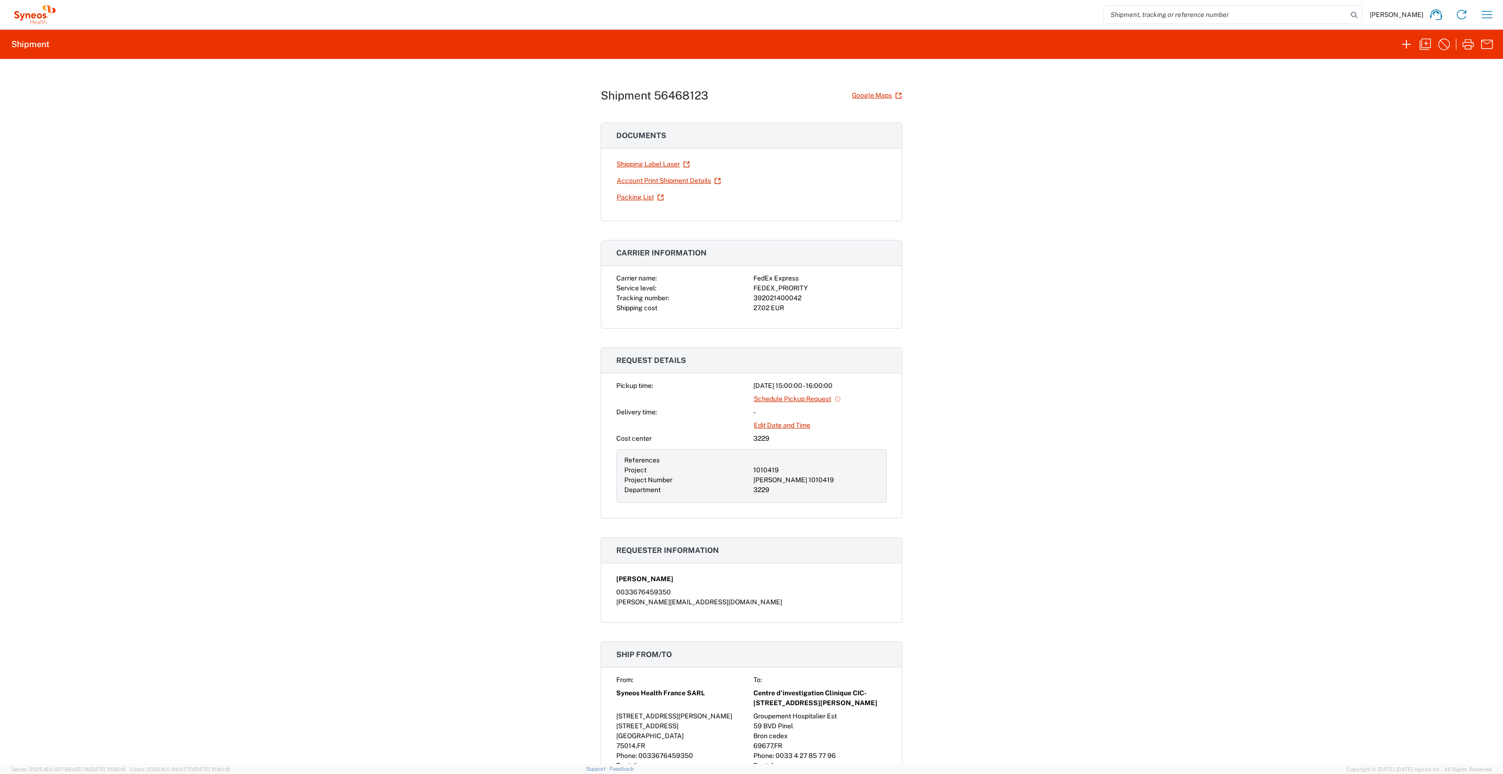  I want to click on span: Cost center, so click(634, 438).